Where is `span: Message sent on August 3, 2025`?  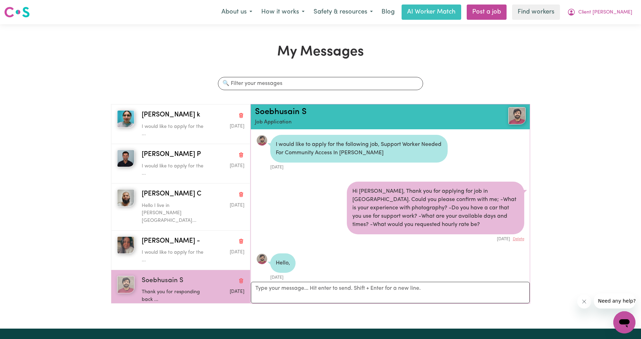 span: Message sent on August 3, 2025 is located at coordinates (237, 126).